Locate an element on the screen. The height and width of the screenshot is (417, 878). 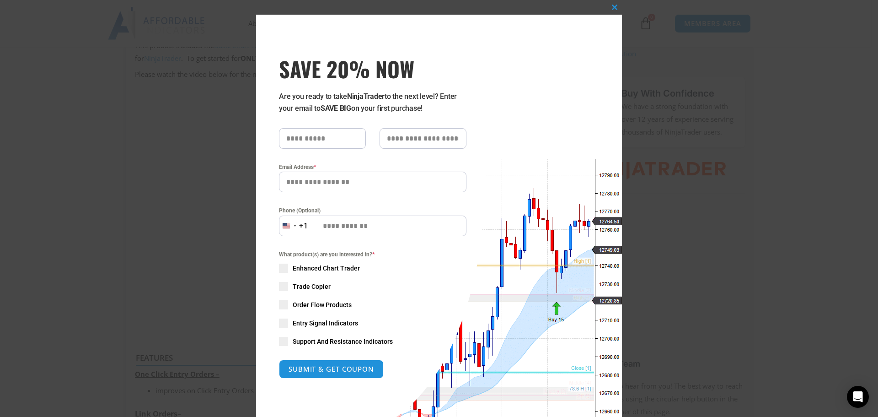
label: Support And Resistance Indicators is located at coordinates (373, 341).